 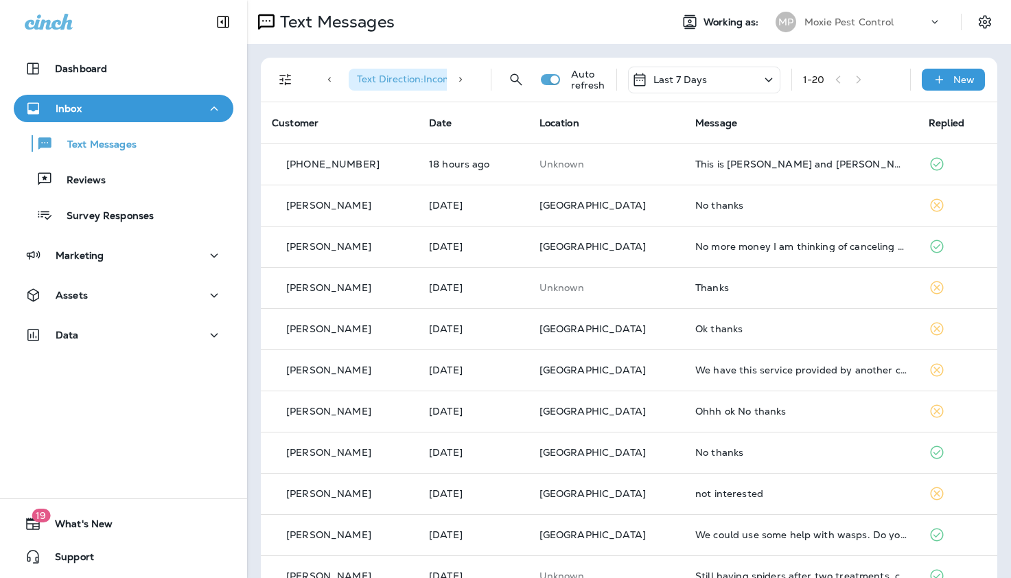 I want to click on div: Text Direction:Incoming, so click(x=419, y=80).